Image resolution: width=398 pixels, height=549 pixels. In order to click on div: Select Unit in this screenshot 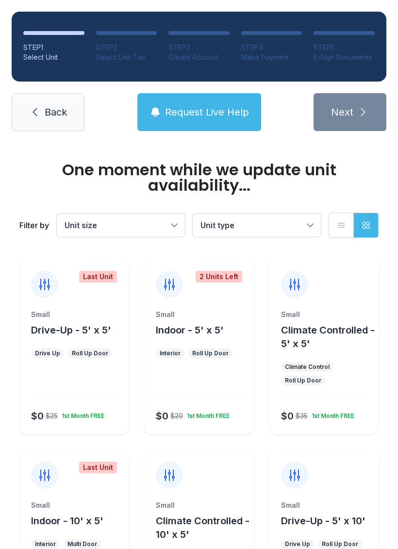, I will do `click(54, 57)`.